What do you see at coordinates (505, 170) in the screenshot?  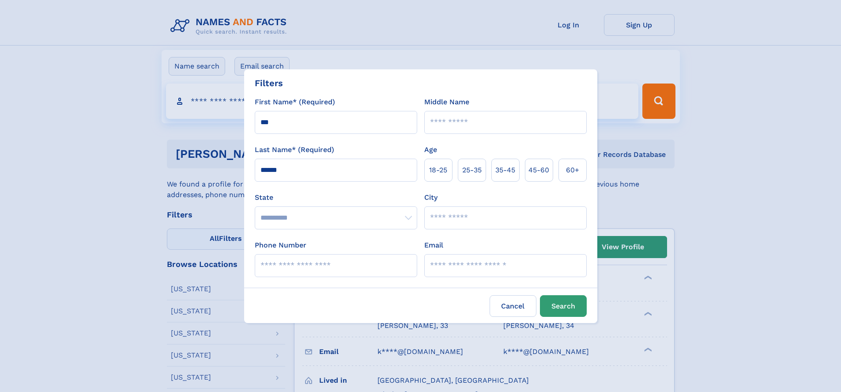 I see `span: 35‑45` at bounding box center [505, 170].